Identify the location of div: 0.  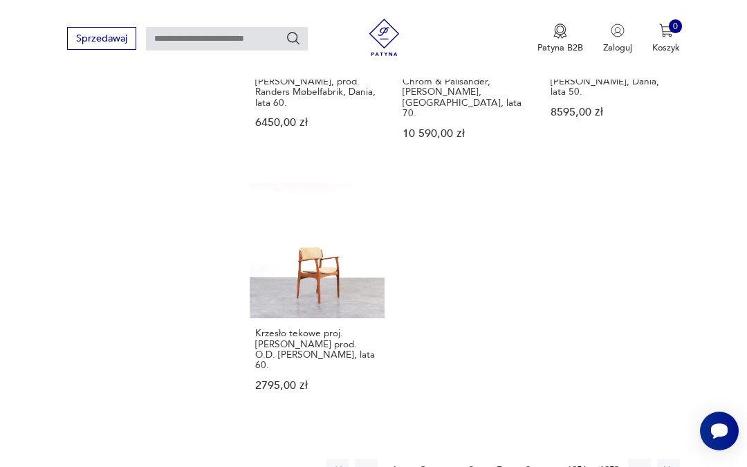
(676, 26).